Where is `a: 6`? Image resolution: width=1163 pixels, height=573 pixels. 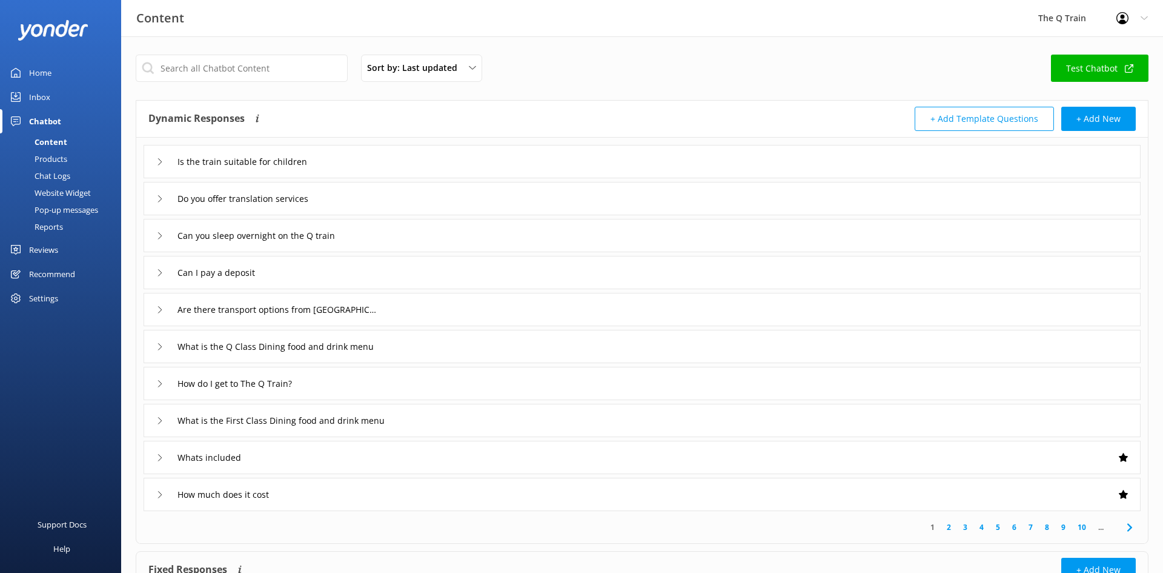
a: 6 is located at coordinates (1014, 526).